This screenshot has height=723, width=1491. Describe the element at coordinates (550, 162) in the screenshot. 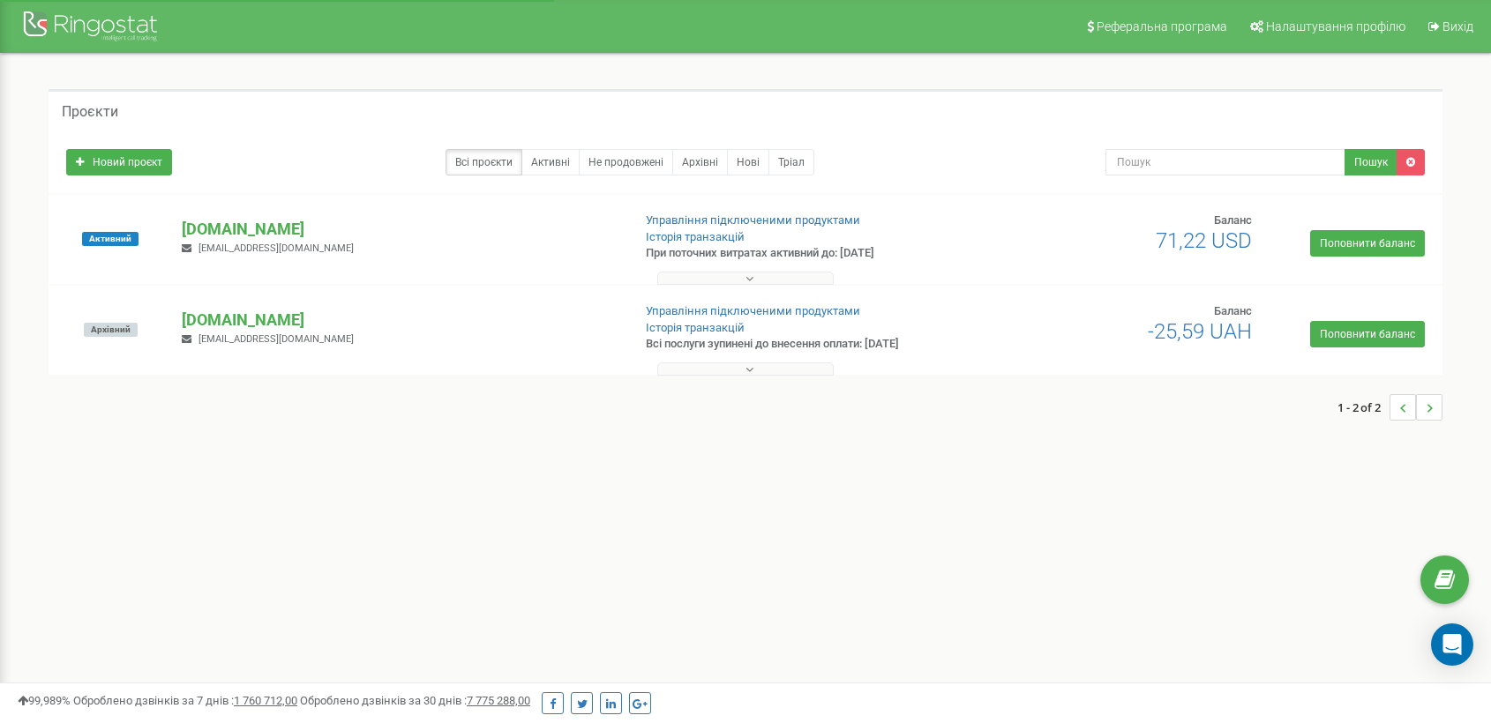

I see `a: Активні` at that location.